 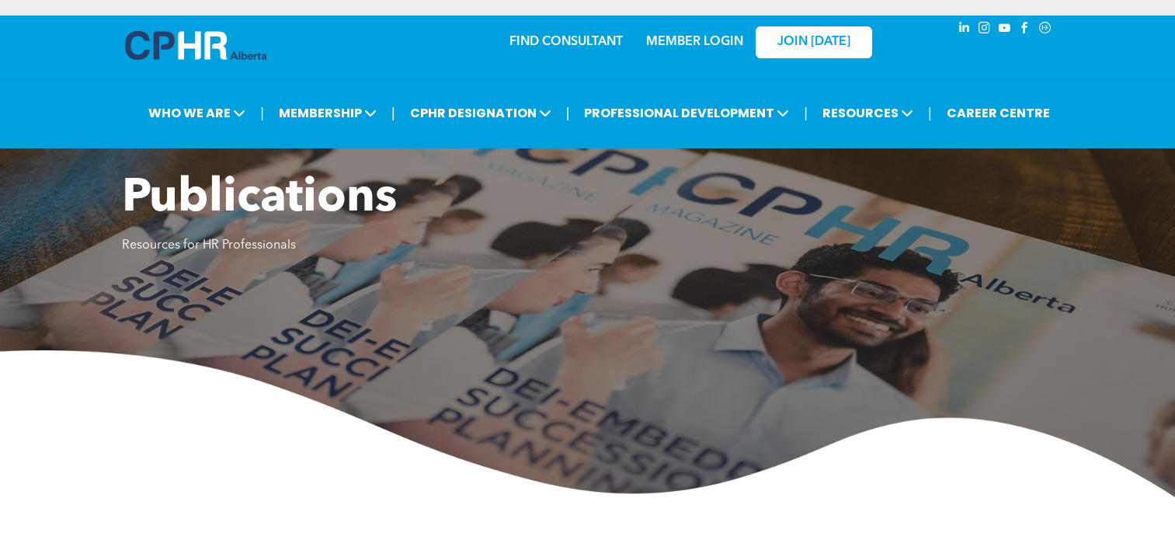 I want to click on span: Resources for HR Professionals, so click(x=209, y=245).